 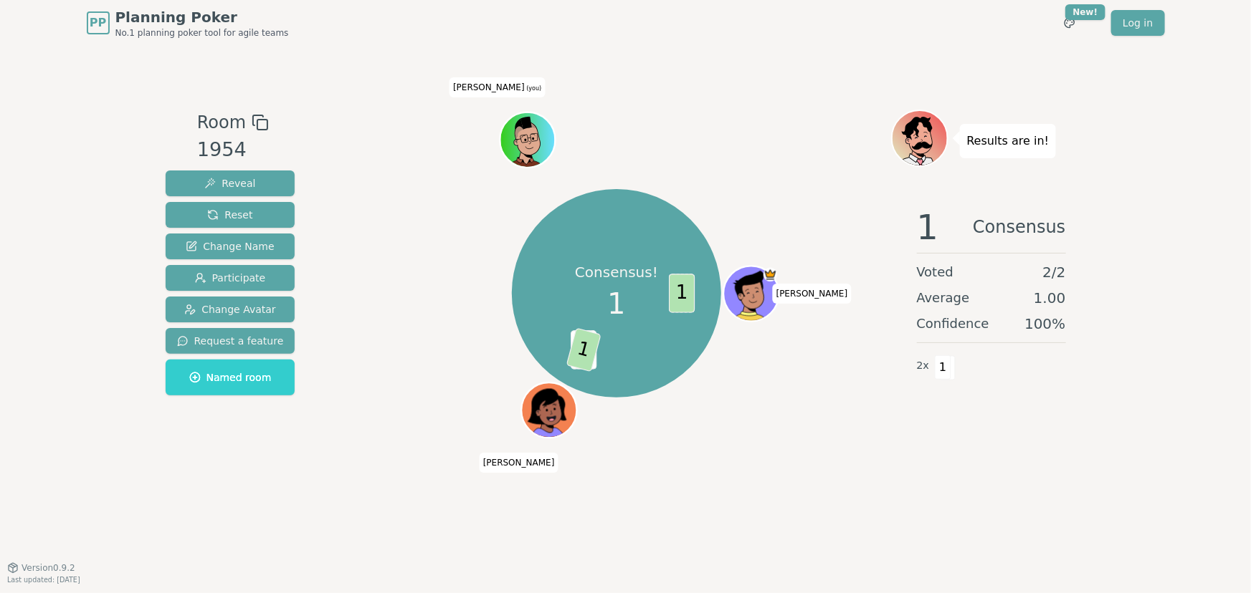 I want to click on button: Named room, so click(x=230, y=378).